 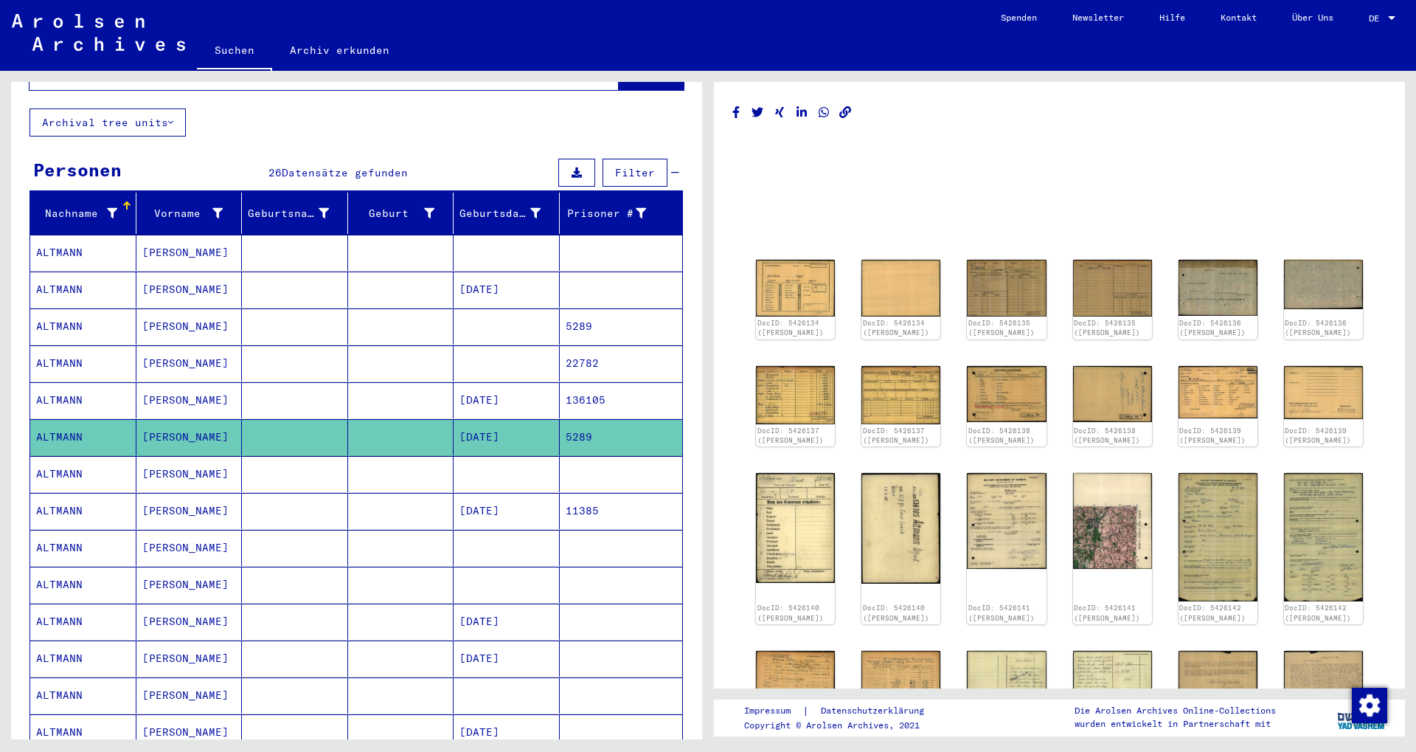 I want to click on mat-cell: 22782, so click(x=621, y=363).